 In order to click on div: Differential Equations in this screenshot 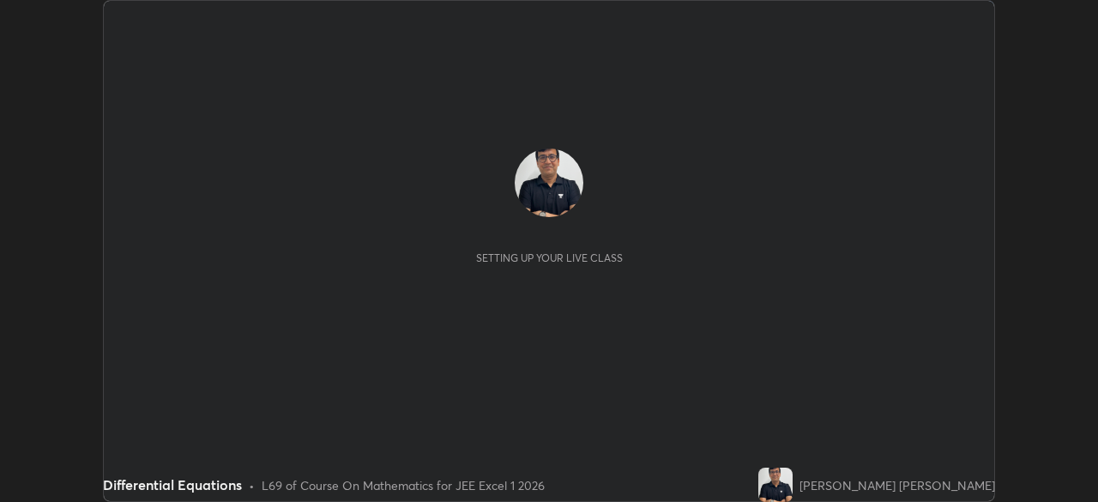, I will do `click(172, 485)`.